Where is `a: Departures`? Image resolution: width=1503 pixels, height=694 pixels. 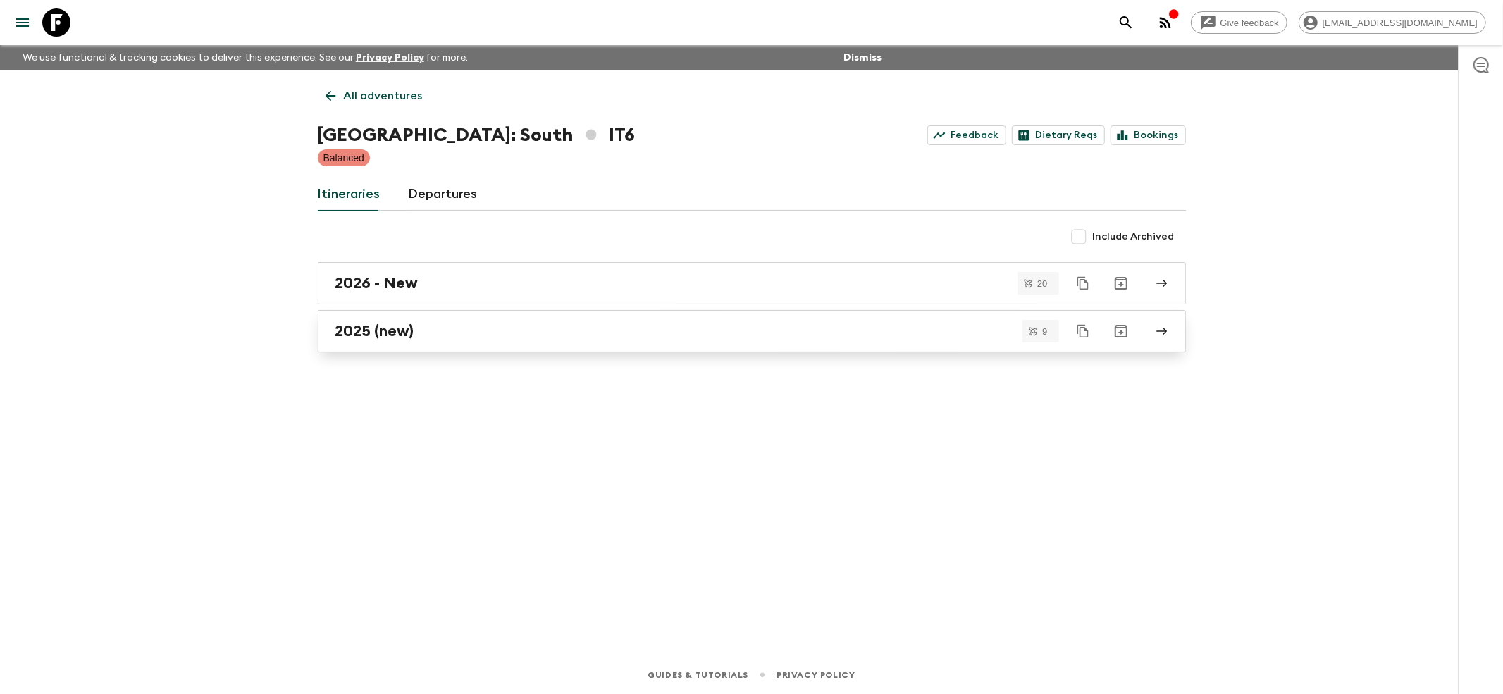
a: Departures is located at coordinates (443, 194).